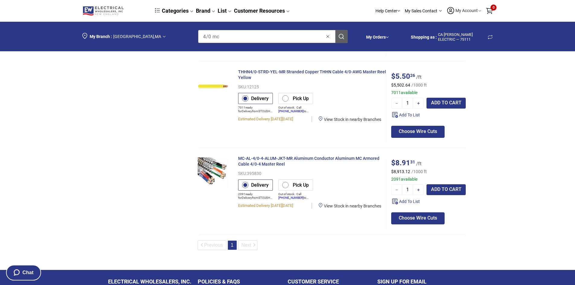  Describe the element at coordinates (490, 37) in the screenshot. I see `span: Change Shopping Account` at that location.